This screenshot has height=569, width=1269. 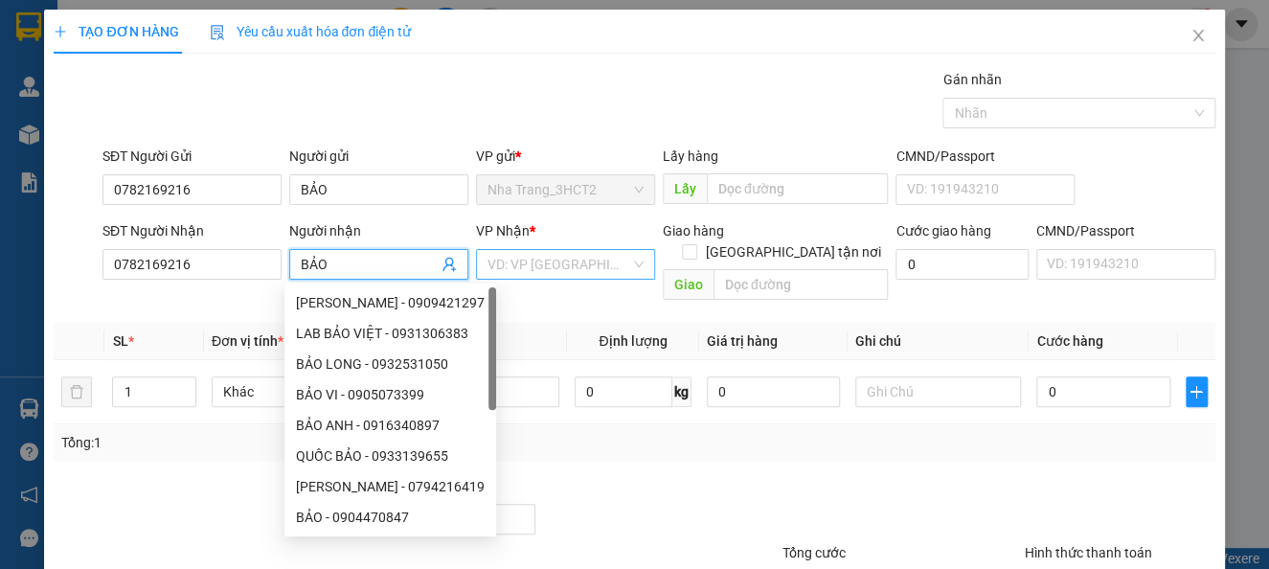 I want to click on div: SĐT Người Gửi, so click(x=192, y=156).